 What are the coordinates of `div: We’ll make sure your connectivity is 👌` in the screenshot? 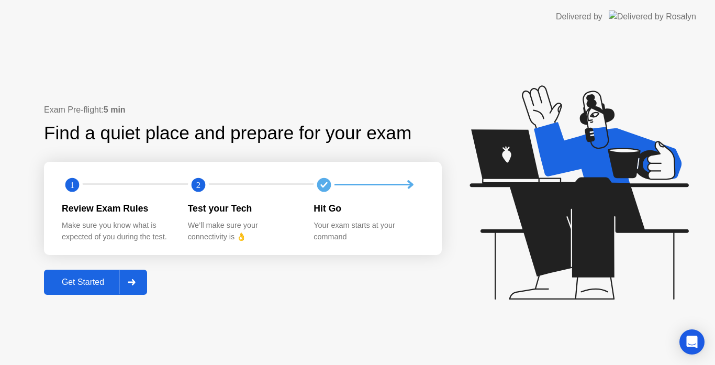 It's located at (242, 231).